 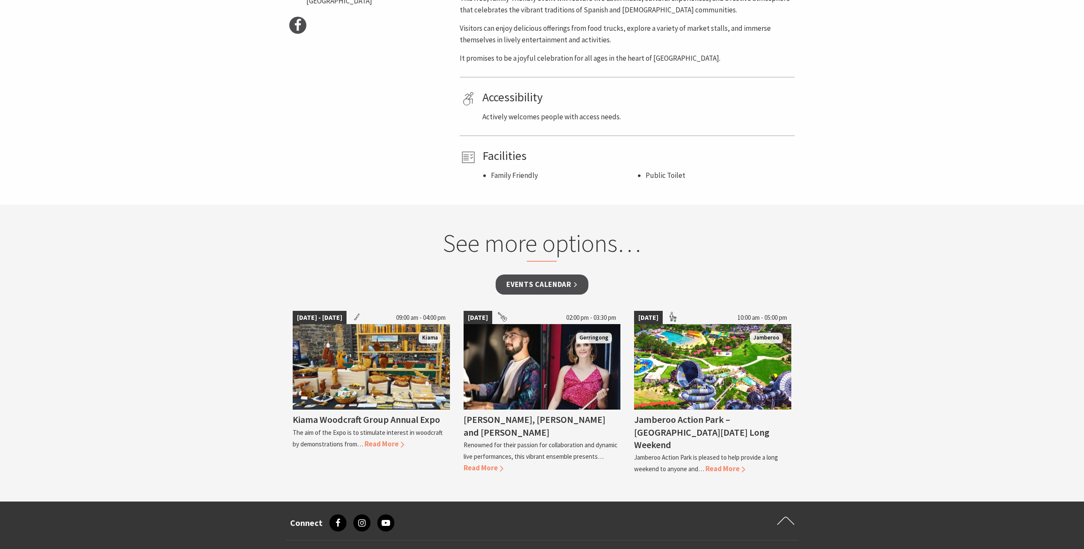 I want to click on h4: Accessibility, so click(x=637, y=97).